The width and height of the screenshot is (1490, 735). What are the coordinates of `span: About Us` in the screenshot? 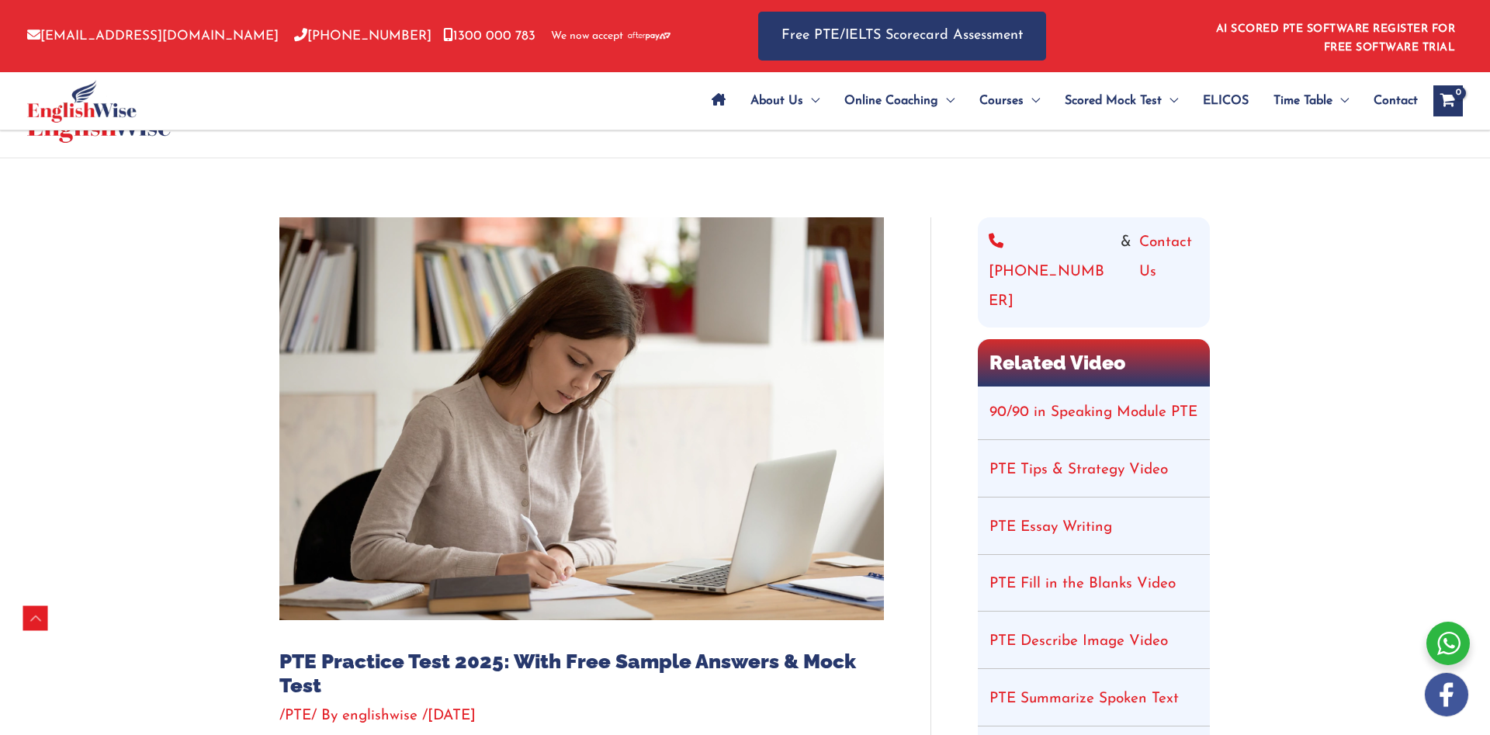 It's located at (777, 101).